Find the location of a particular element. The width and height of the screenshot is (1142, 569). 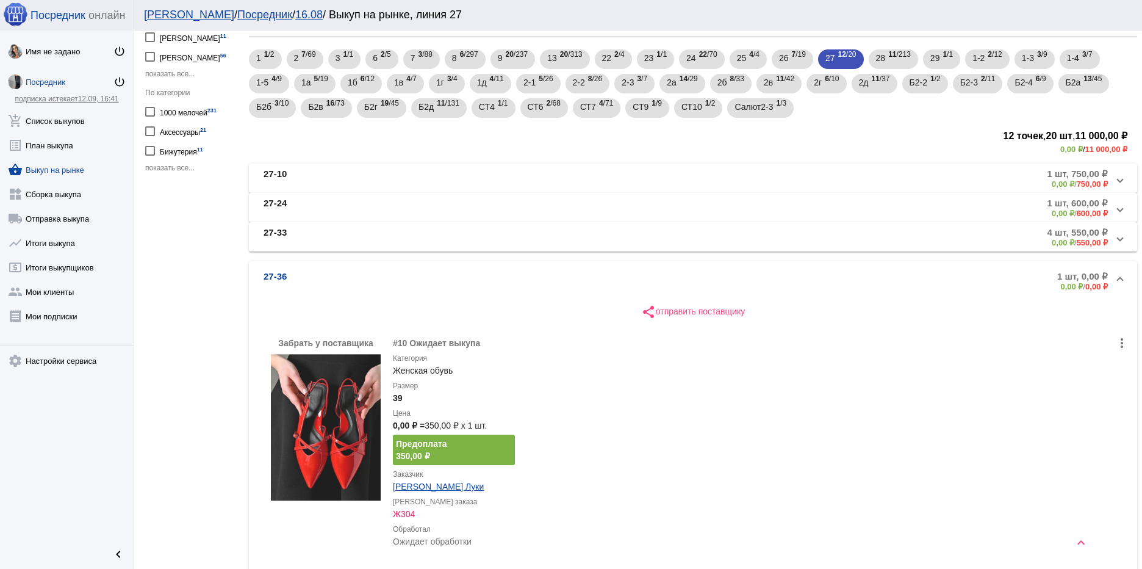

span: /71 is located at coordinates (606, 108).